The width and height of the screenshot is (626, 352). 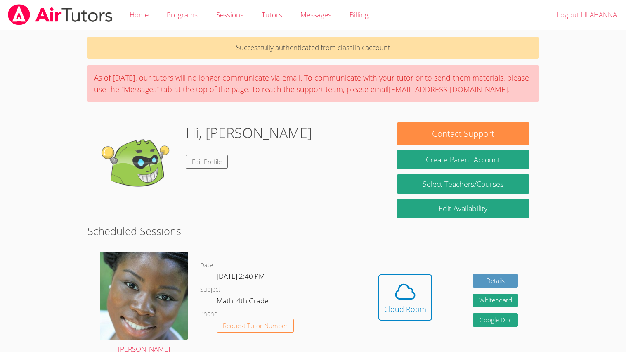 What do you see at coordinates (313, 47) in the screenshot?
I see `p: Successfully authenticated from classlink account` at bounding box center [313, 47].